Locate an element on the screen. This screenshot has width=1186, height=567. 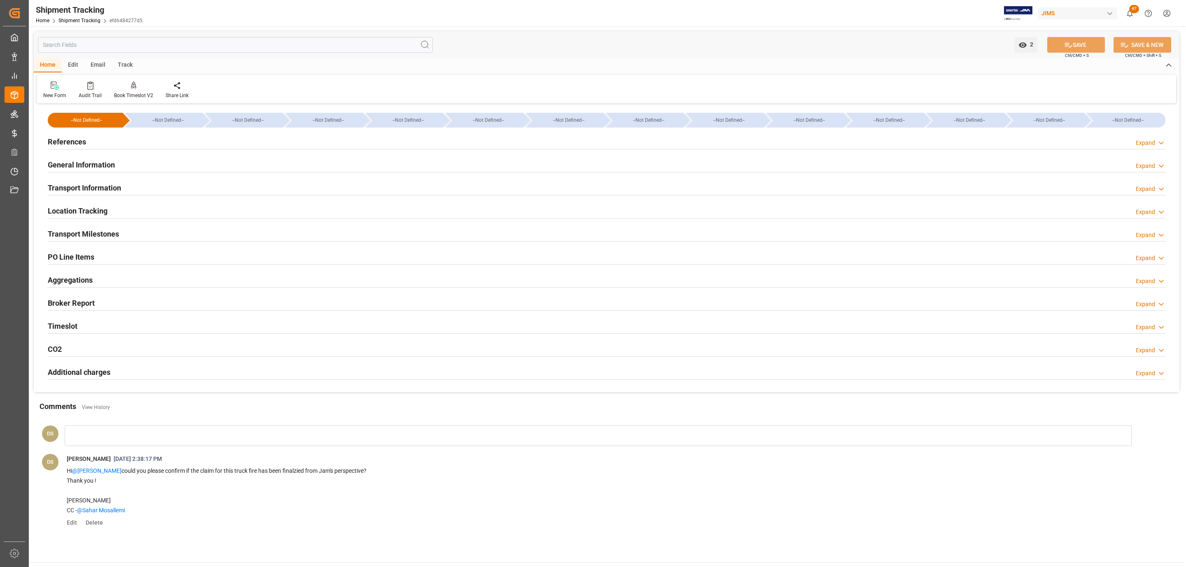
div: New Form is located at coordinates (55, 96).